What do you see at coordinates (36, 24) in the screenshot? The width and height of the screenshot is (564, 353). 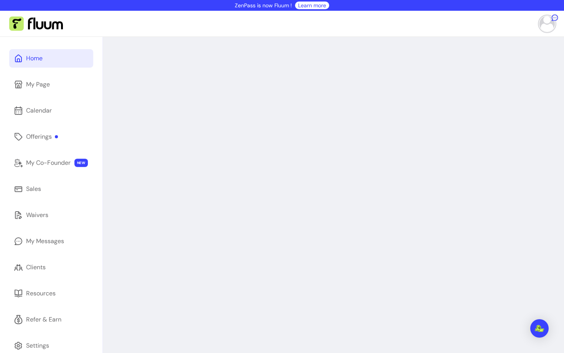 I see `img: Fluum Logo` at bounding box center [36, 24].